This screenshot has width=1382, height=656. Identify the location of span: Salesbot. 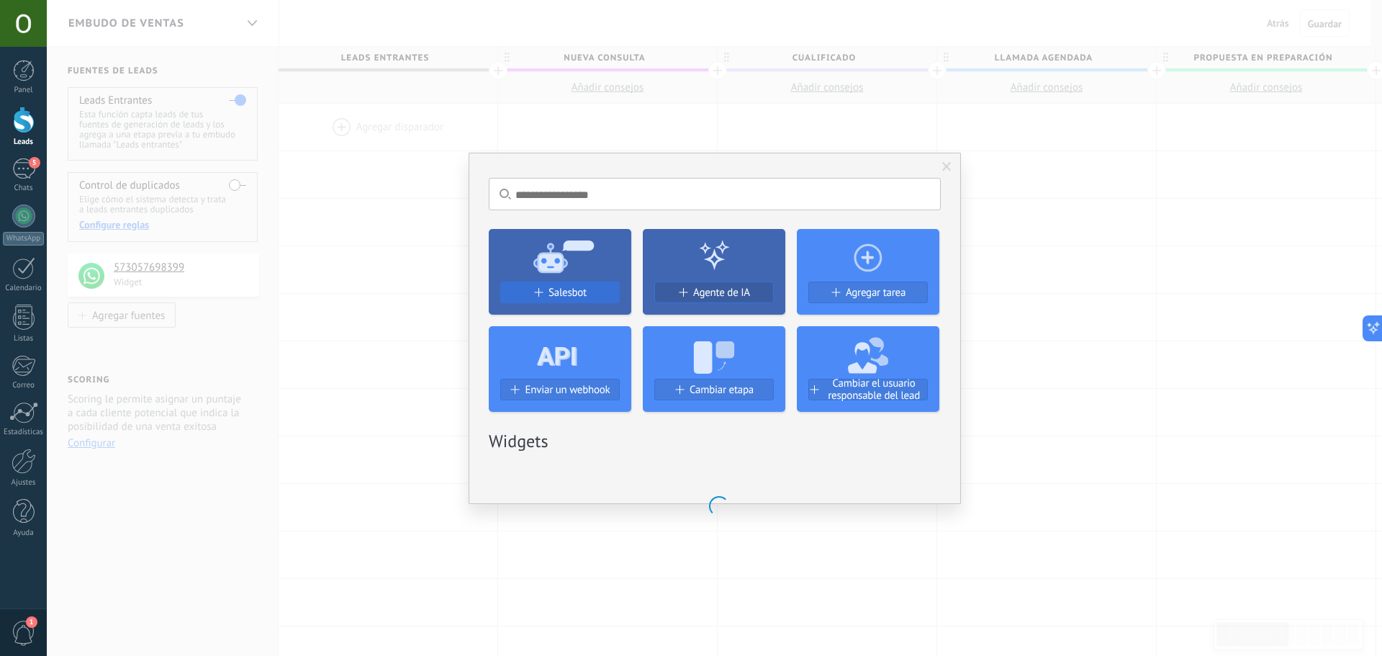
(567, 292).